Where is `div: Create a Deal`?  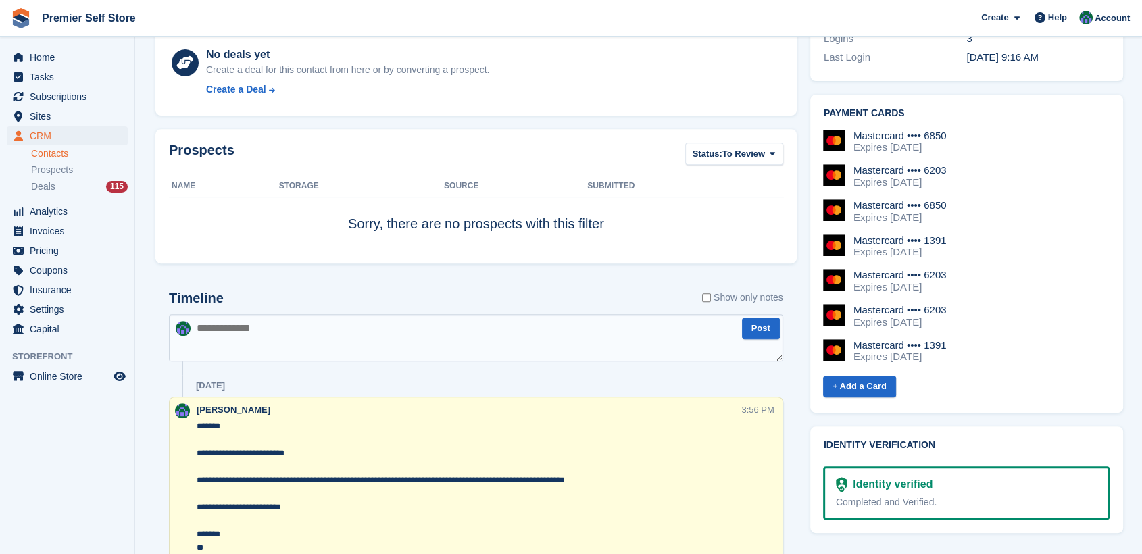 div: Create a Deal is located at coordinates (236, 89).